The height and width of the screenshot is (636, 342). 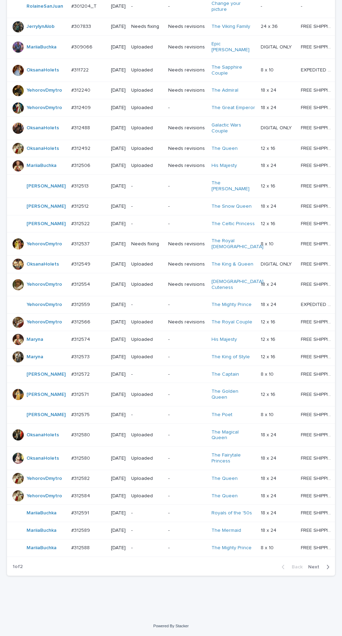 What do you see at coordinates (82, 107) in the screenshot?
I see `p: #312409` at bounding box center [82, 107].